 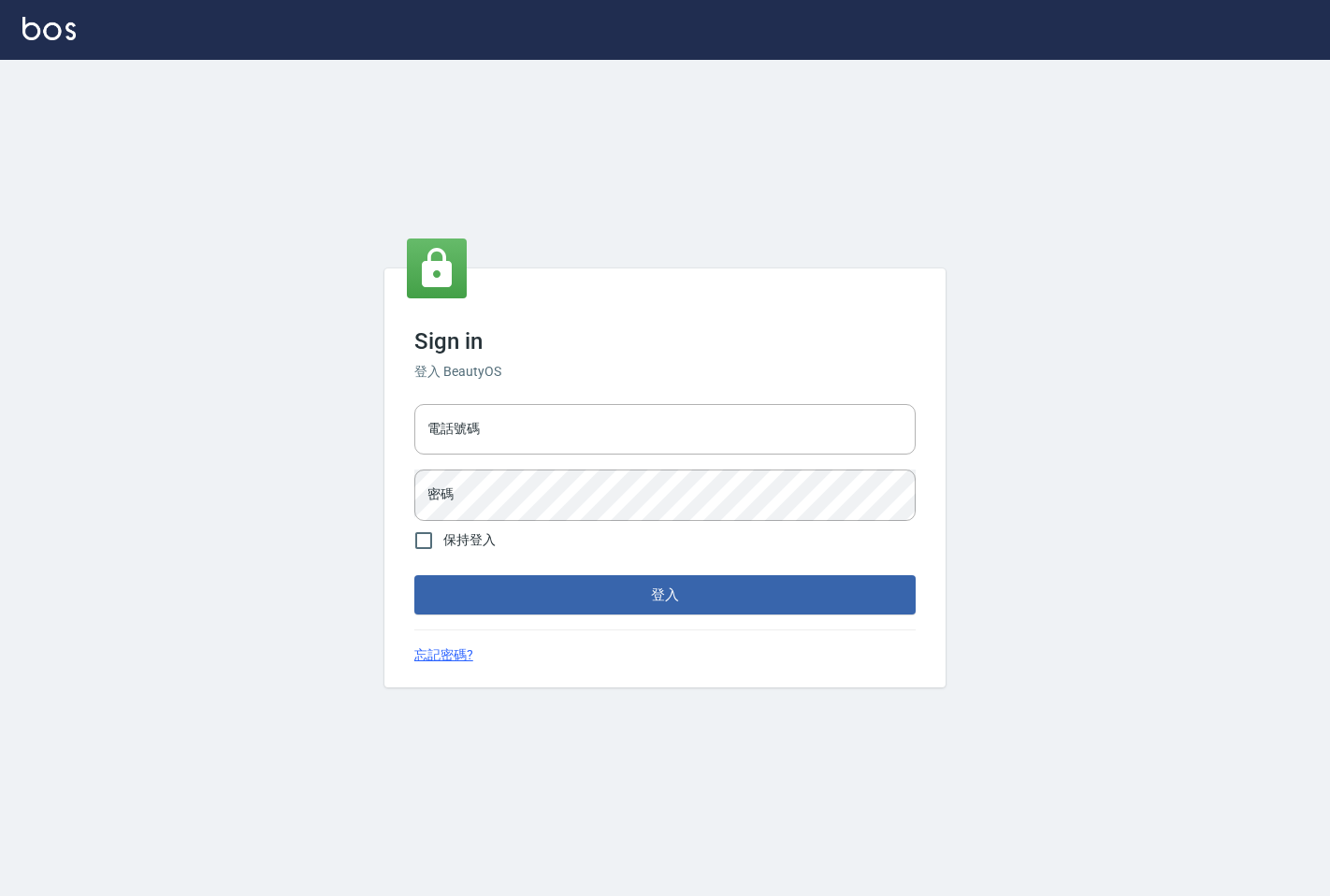 What do you see at coordinates (49, 28) in the screenshot?
I see `img: Logo` at bounding box center [49, 28].